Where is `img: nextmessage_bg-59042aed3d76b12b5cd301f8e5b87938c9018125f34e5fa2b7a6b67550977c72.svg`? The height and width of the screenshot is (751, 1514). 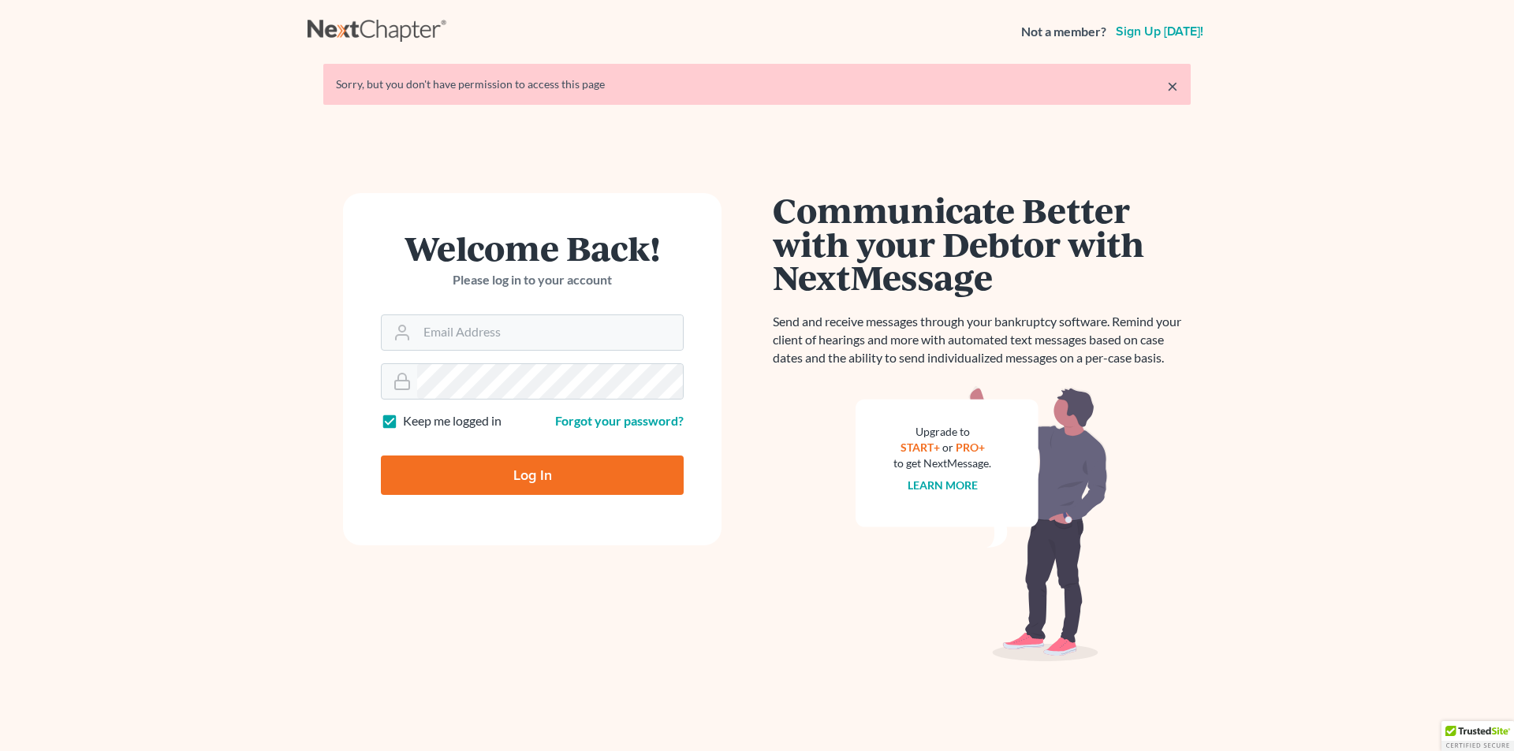 img: nextmessage_bg-59042aed3d76b12b5cd301f8e5b87938c9018125f34e5fa2b7a6b67550977c72.svg is located at coordinates (982, 524).